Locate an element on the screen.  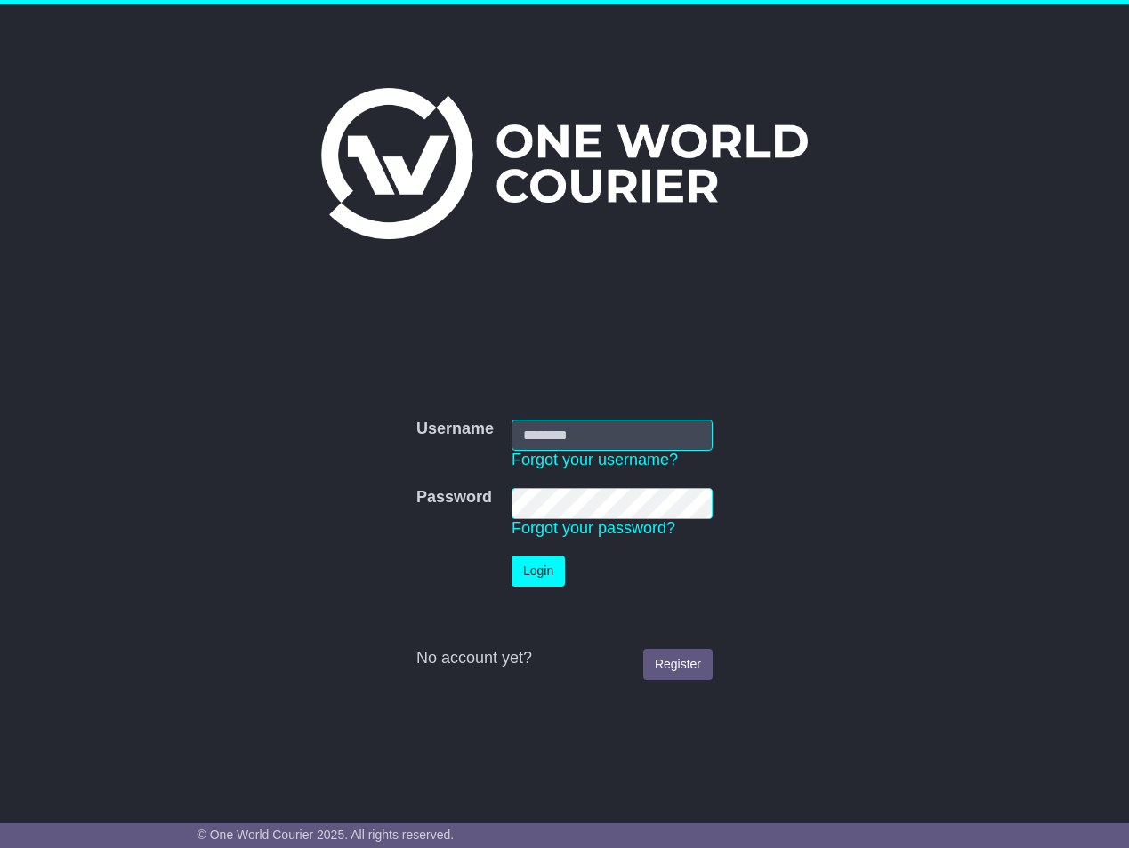
label: Username is located at coordinates (454, 430).